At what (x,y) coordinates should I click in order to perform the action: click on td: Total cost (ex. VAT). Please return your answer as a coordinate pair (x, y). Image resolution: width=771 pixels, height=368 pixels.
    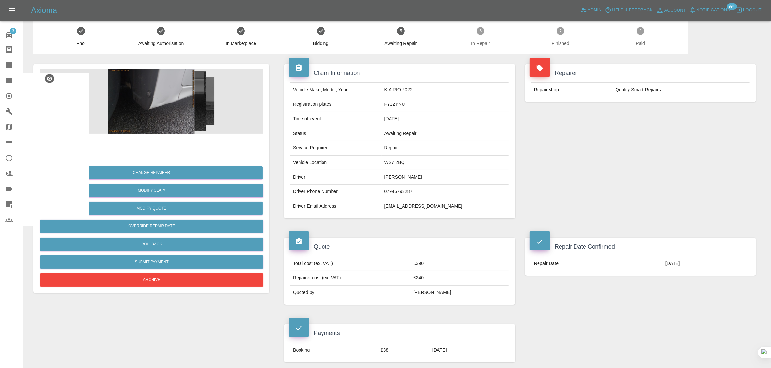
    Looking at the image, I should click on (351, 264).